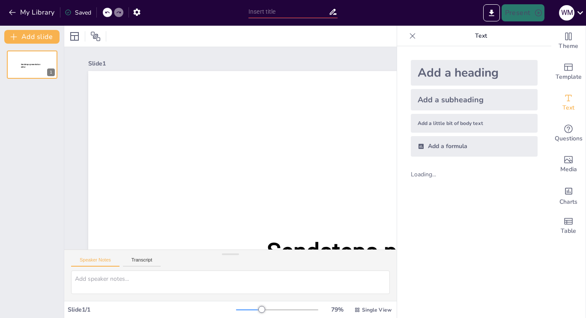 The image size is (586, 318). Describe the element at coordinates (430, 174) in the screenshot. I see `div: Loading...` at that location.